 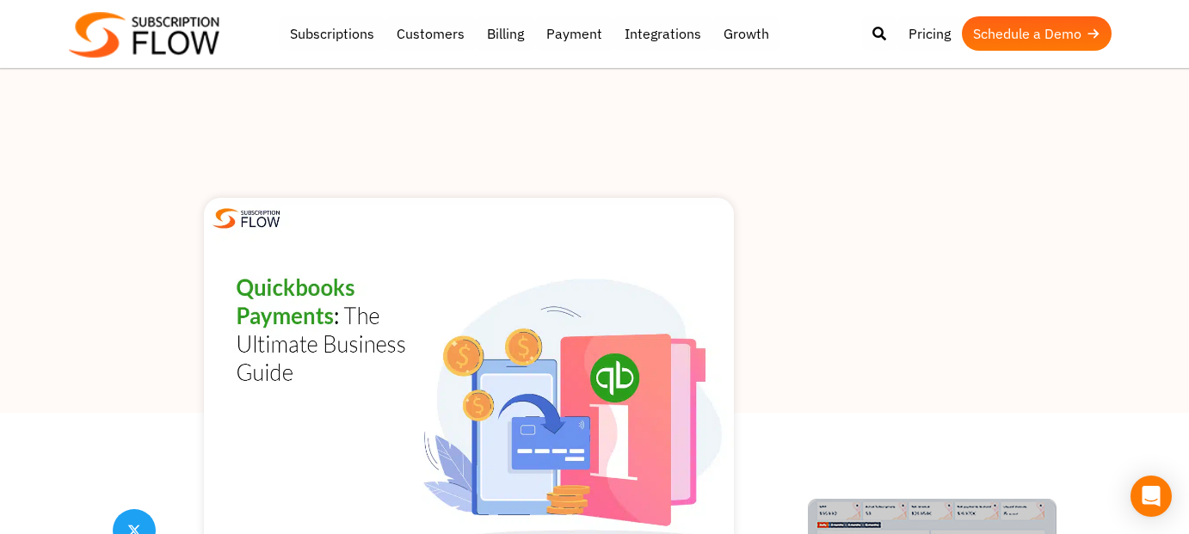 I want to click on a: Subscriptions, so click(x=332, y=34).